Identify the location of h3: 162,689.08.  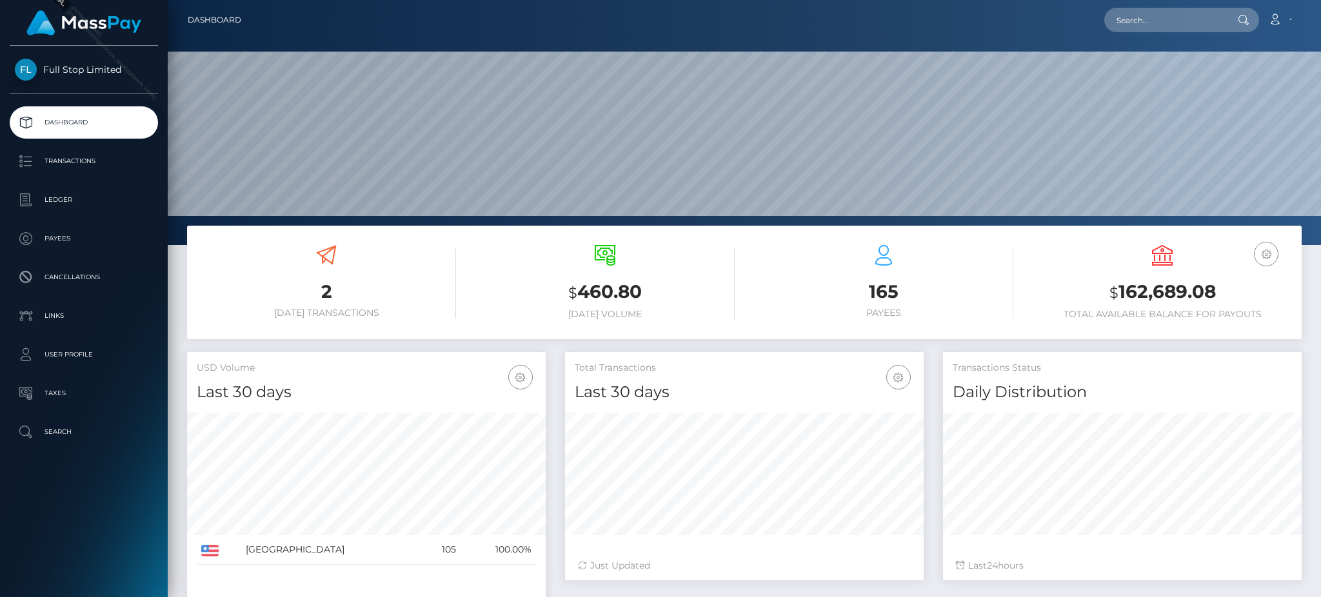
(1163, 292).